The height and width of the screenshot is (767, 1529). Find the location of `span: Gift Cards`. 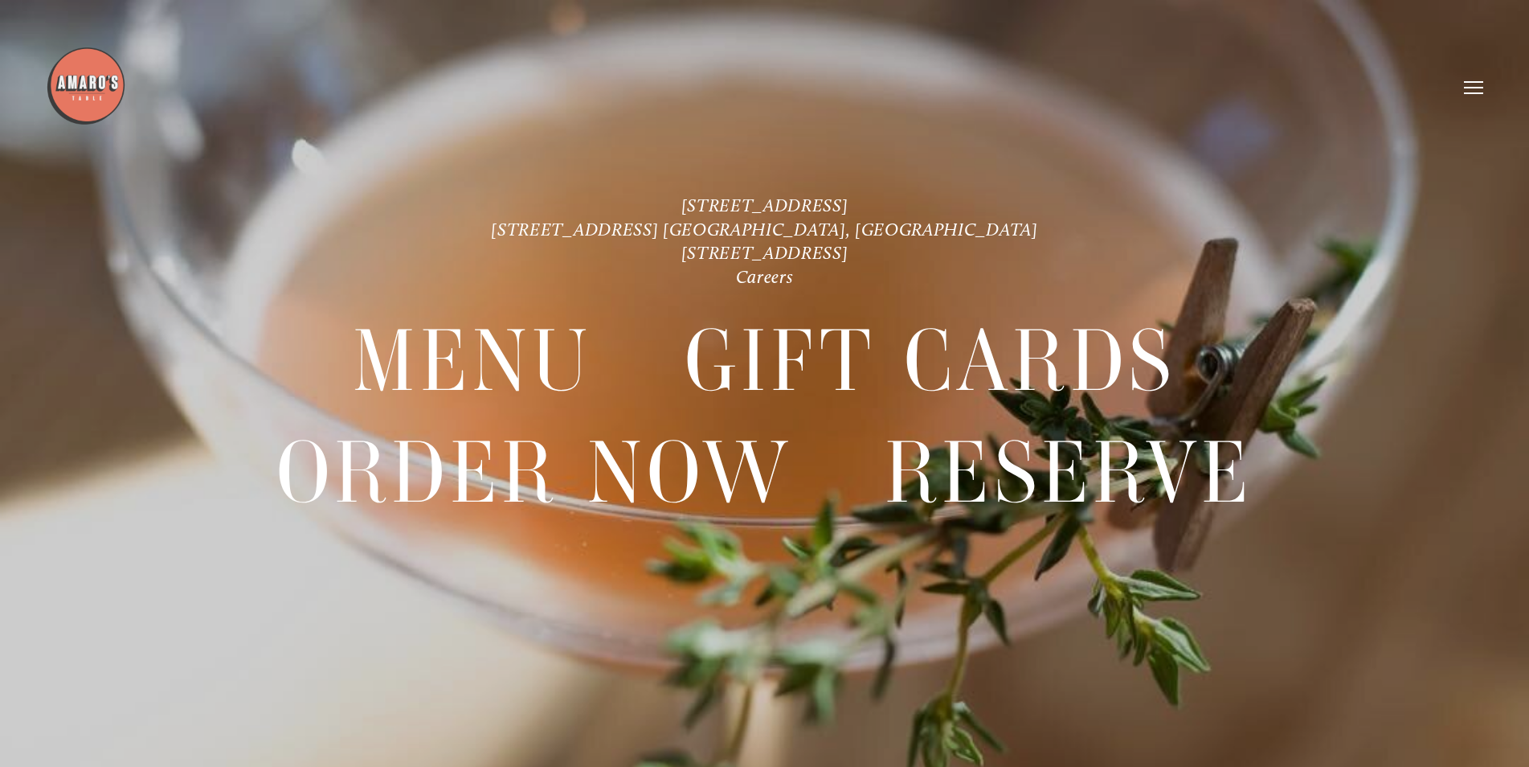

span: Gift Cards is located at coordinates (931, 360).